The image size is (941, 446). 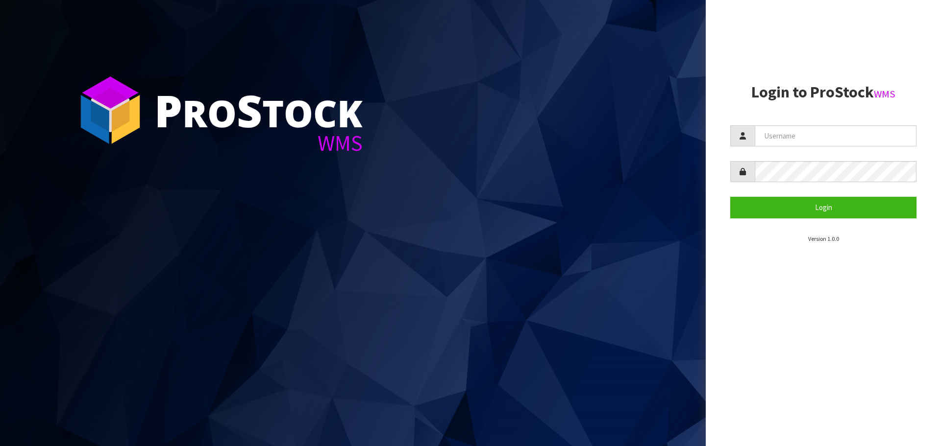 What do you see at coordinates (110, 110) in the screenshot?
I see `img: ProStock Cube` at bounding box center [110, 110].